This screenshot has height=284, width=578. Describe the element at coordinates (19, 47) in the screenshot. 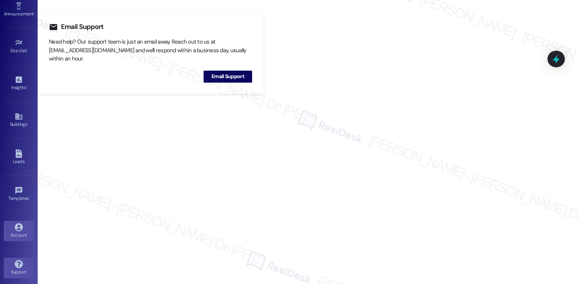

I see `a: Site Visit •` at that location.